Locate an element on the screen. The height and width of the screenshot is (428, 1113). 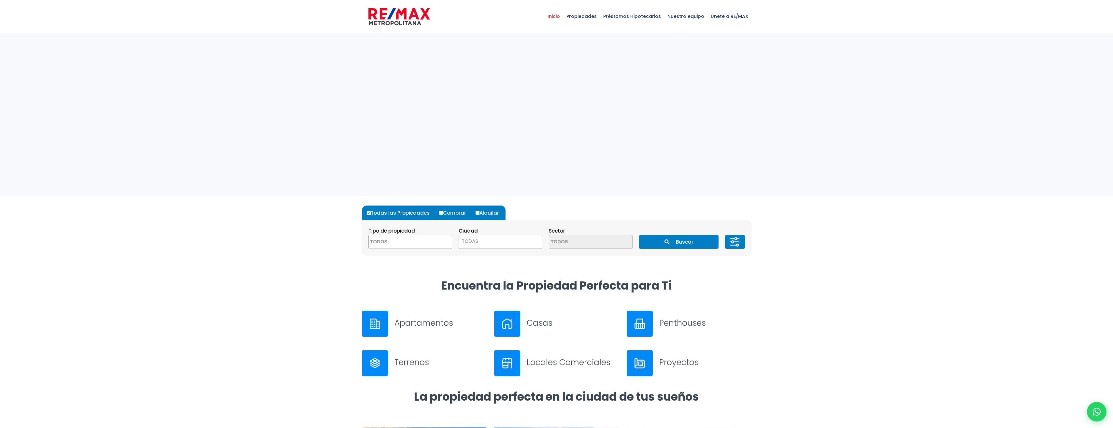
input: Todas las Propiedades is located at coordinates (369, 213).